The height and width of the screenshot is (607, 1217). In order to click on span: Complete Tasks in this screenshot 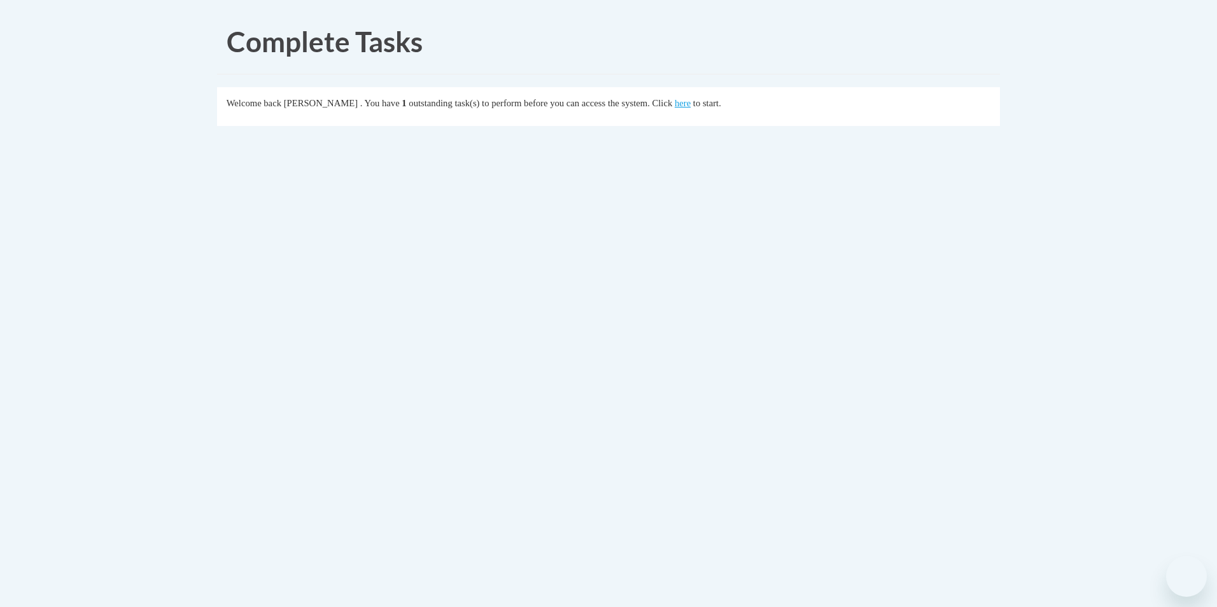, I will do `click(325, 41)`.